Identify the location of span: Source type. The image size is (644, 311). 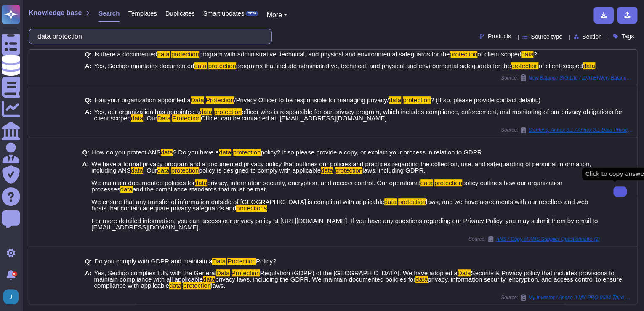
(546, 37).